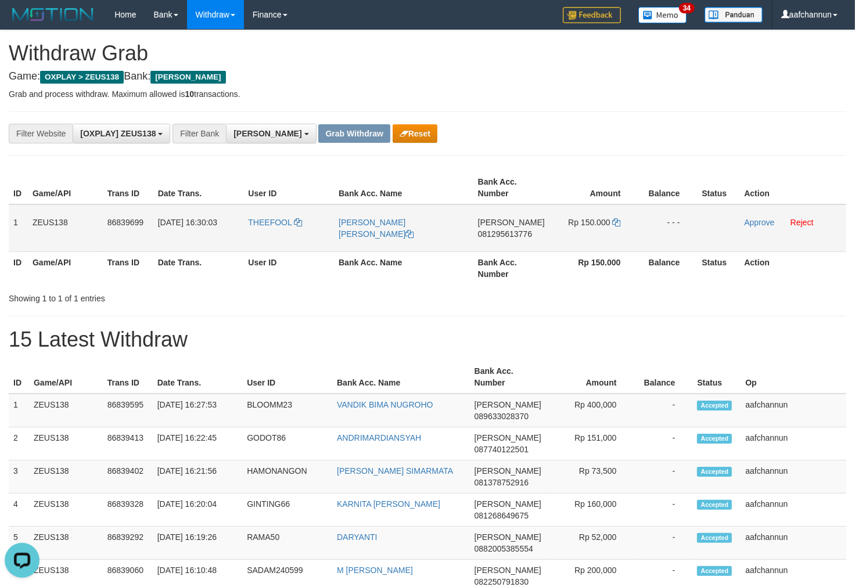 This screenshot has height=587, width=855. I want to click on td: 5, so click(19, 543).